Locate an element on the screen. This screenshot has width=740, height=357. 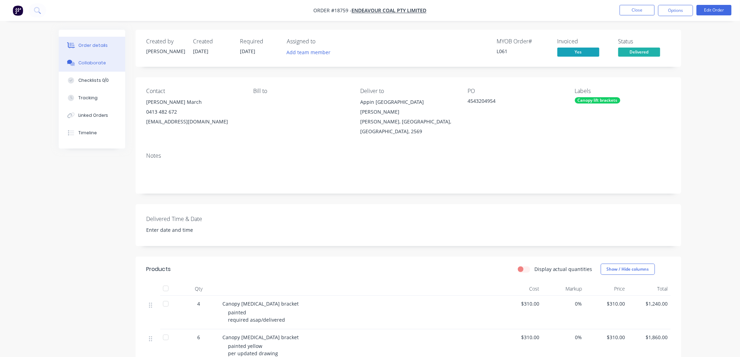
span: painted yellow per updated drawing is located at coordinates (253, 350).